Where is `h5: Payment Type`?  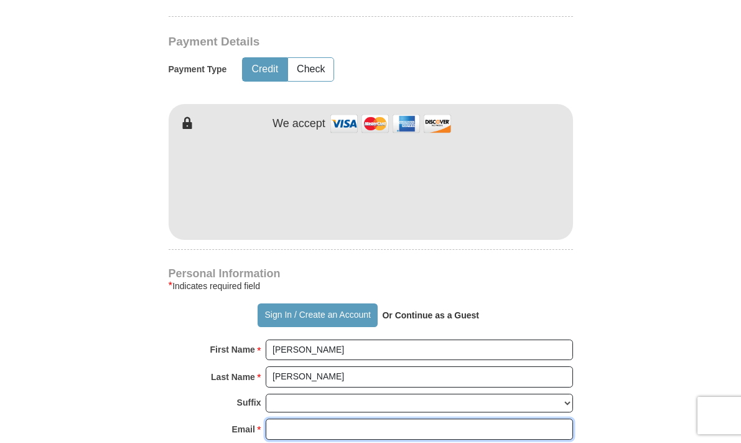 h5: Payment Type is located at coordinates (198, 69).